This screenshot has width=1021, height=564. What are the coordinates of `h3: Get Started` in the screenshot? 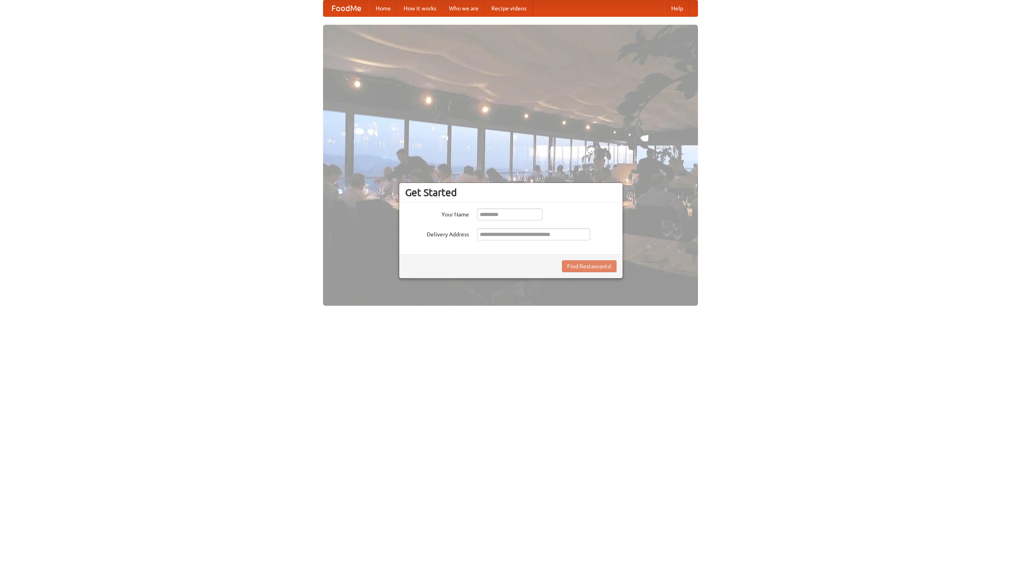 It's located at (511, 193).